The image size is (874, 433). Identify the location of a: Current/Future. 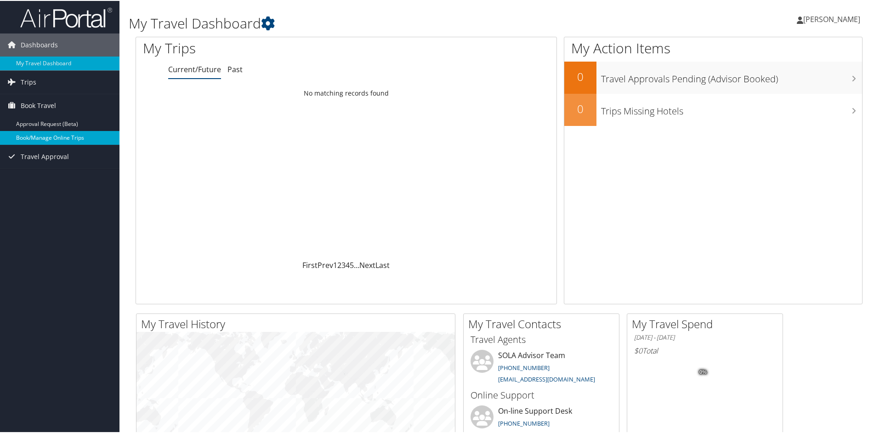
(194, 68).